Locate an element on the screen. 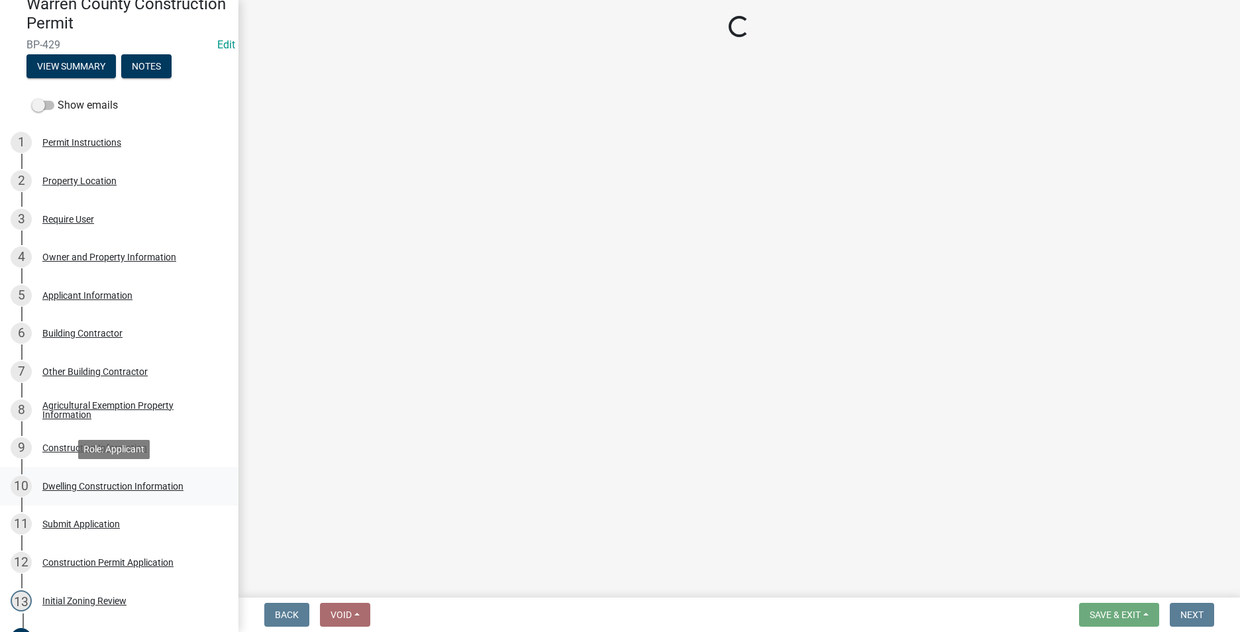 Image resolution: width=1240 pixels, height=632 pixels. button: Back is located at coordinates (287, 615).